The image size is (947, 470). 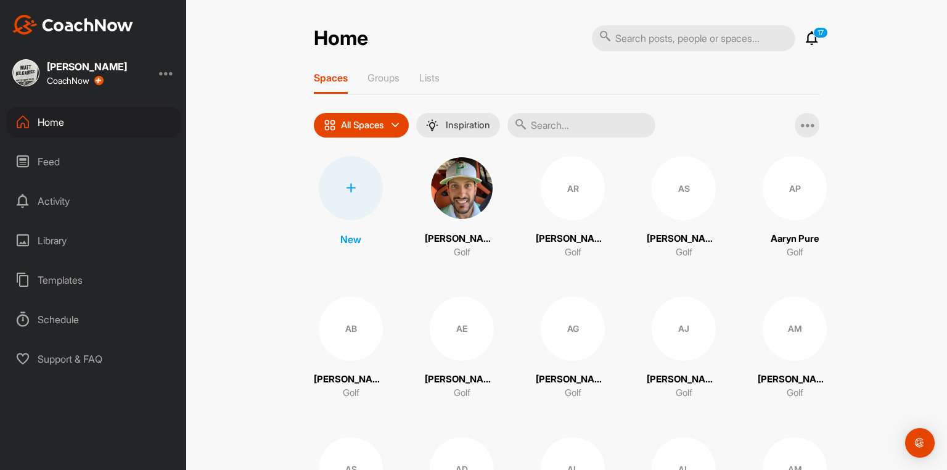 What do you see at coordinates (462, 329) in the screenshot?
I see `div: AE` at bounding box center [462, 329].